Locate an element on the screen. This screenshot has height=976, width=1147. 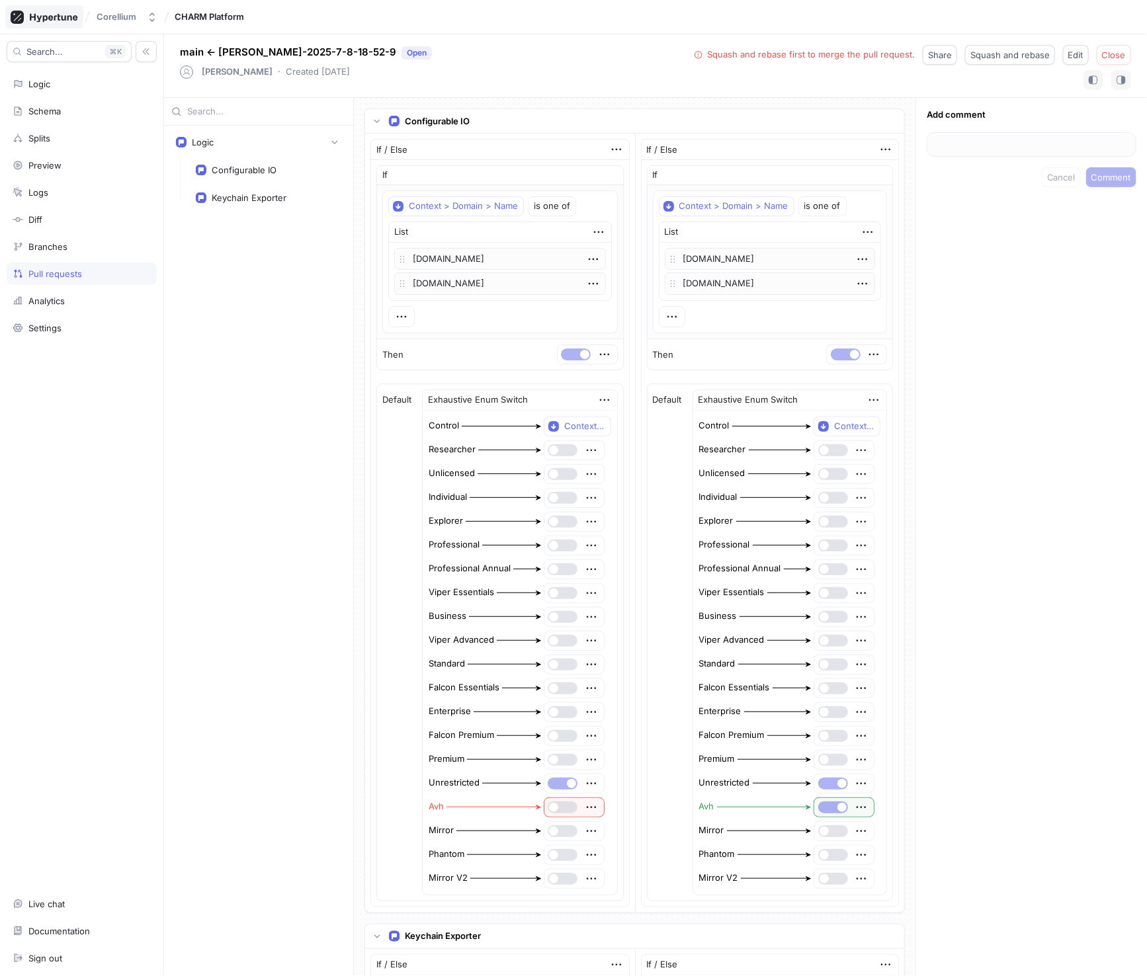
div: Logs is located at coordinates (38, 192).